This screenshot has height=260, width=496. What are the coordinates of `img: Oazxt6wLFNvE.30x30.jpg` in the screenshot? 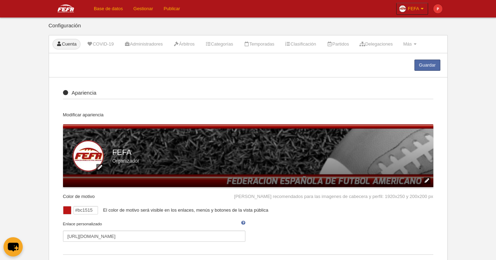 It's located at (403, 9).